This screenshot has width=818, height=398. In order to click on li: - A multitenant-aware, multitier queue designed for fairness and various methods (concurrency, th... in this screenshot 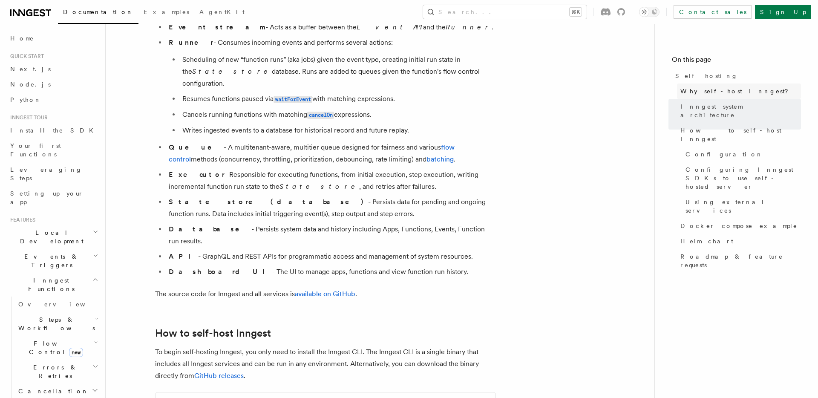, I will do `click(331, 153)`.